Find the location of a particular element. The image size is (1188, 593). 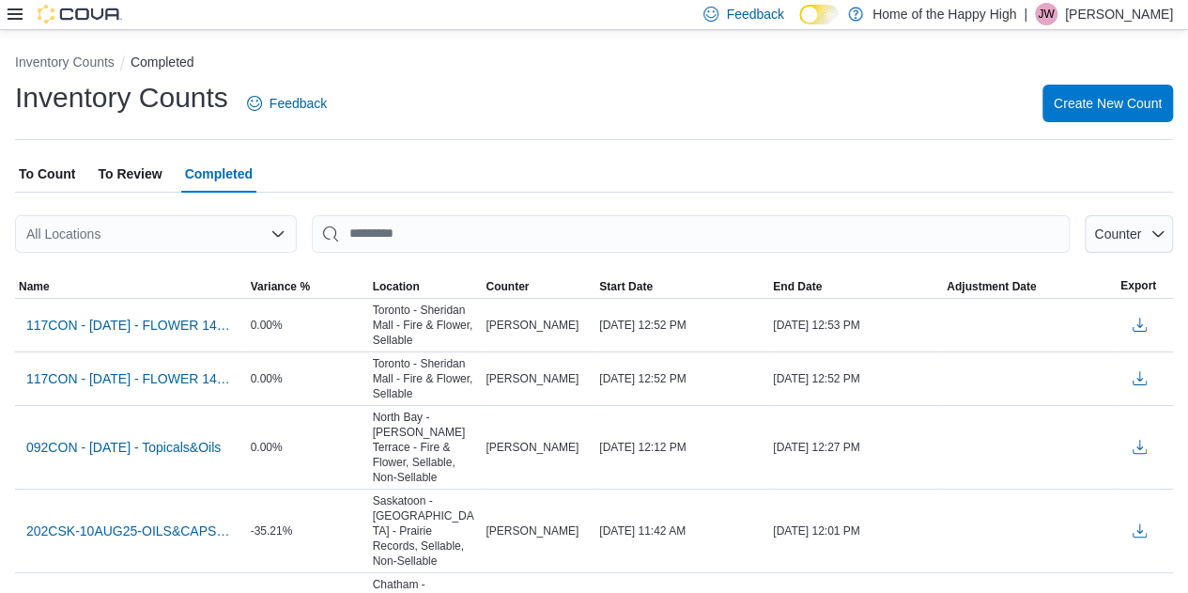

input: Dark Mode is located at coordinates (819, 14).